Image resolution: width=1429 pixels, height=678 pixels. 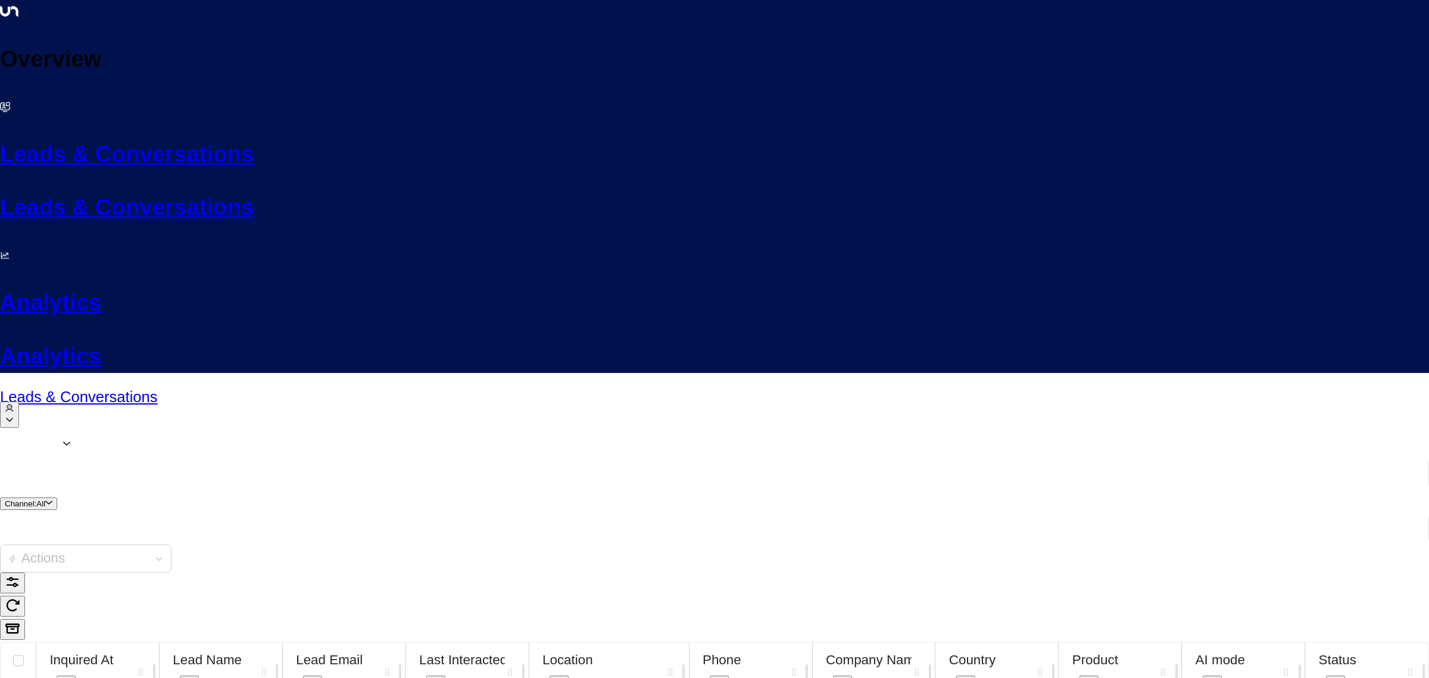 I want to click on div: Lead Email, so click(x=339, y=660).